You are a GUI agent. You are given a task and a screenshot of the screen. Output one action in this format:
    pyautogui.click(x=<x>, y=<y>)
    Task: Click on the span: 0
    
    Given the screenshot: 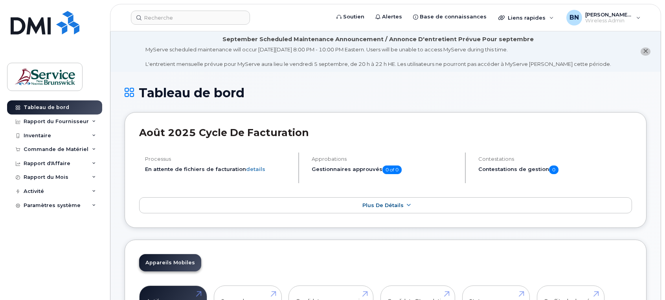 What is the action you would take?
    pyautogui.click(x=553, y=170)
    